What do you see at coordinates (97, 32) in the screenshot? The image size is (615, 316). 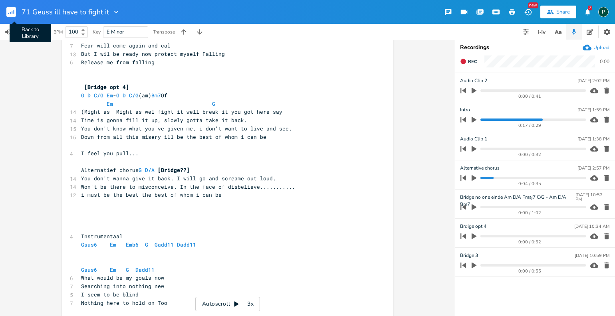 I see `div: Key` at bounding box center [97, 32].